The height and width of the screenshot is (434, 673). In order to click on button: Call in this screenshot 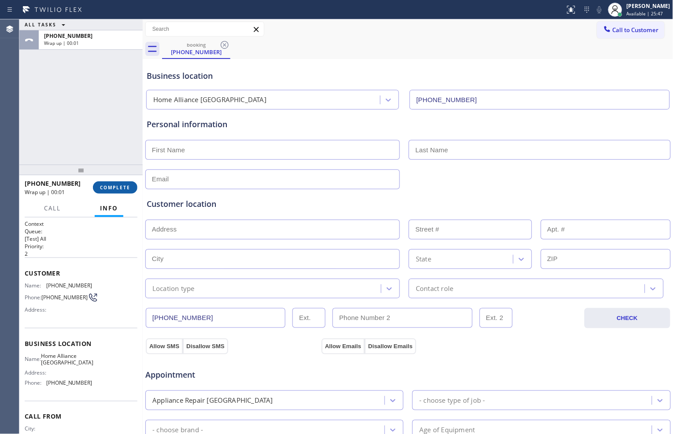, I will do `click(52, 208)`.